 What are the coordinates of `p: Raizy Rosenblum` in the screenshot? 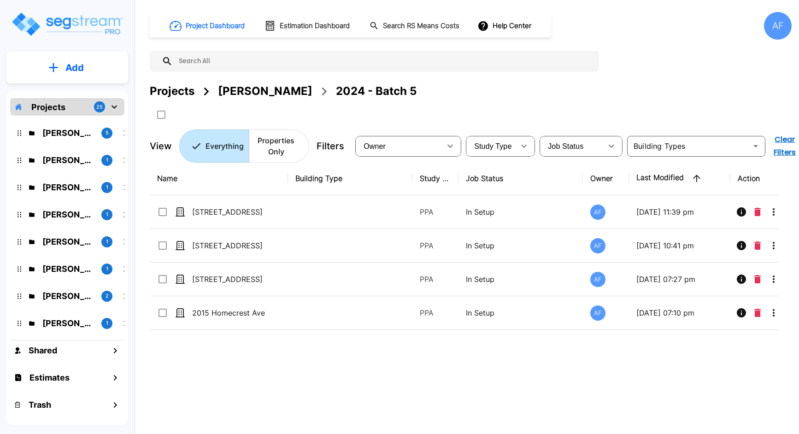 It's located at (68, 187).